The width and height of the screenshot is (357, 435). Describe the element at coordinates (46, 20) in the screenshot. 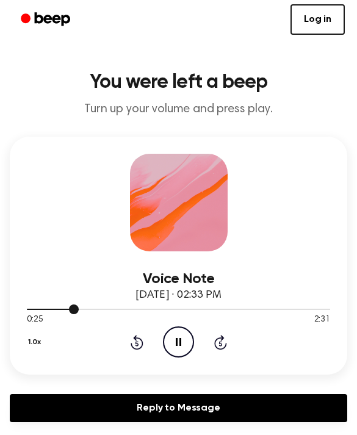

I see `a: Beep` at that location.